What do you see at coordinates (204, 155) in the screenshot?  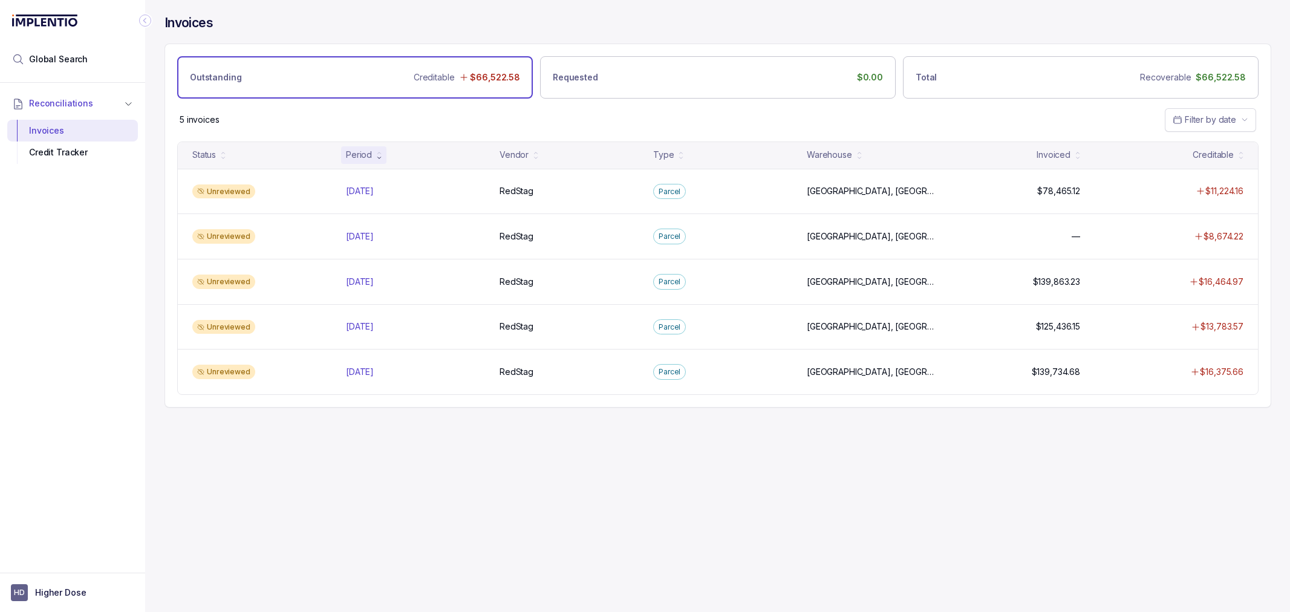 I see `div: Status` at bounding box center [204, 155].